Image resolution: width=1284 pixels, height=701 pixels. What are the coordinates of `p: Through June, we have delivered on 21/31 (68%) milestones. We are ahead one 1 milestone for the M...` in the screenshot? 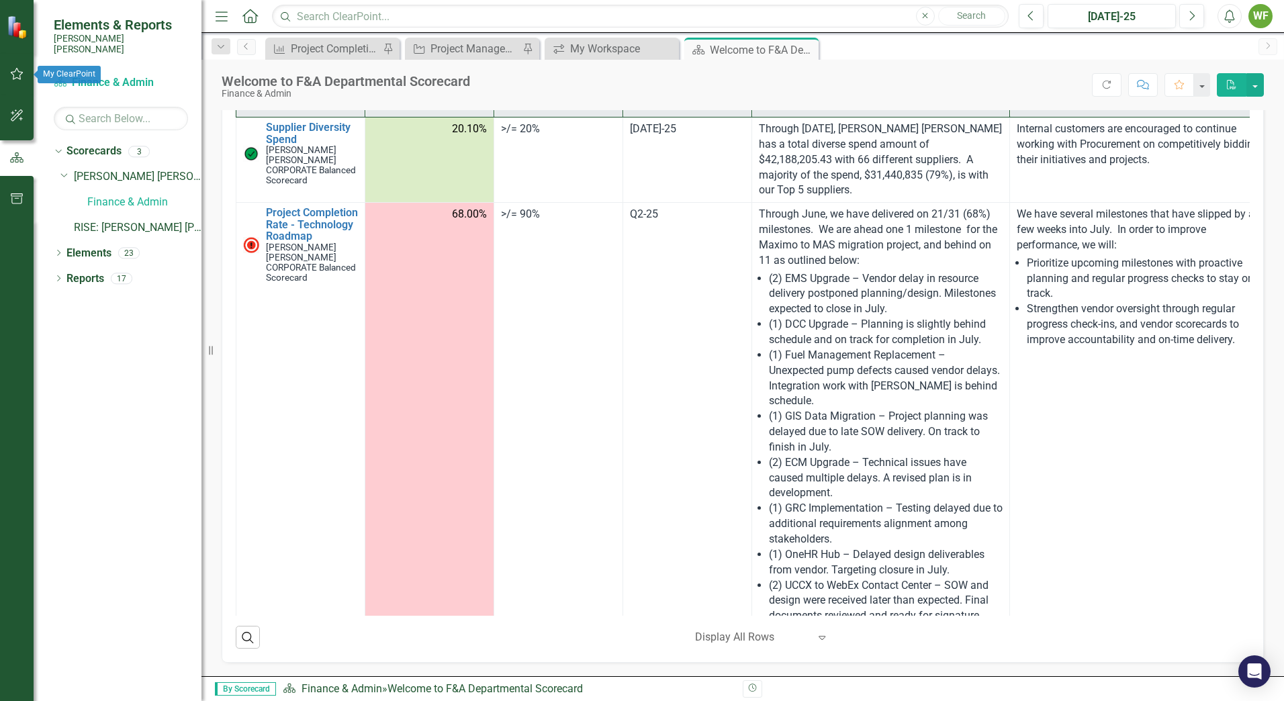 It's located at (880, 237).